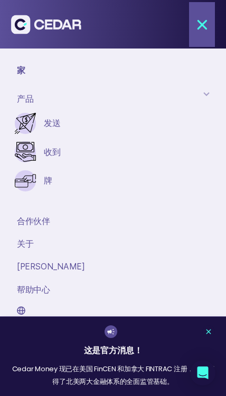  I want to click on nav: 产品, so click(113, 152).